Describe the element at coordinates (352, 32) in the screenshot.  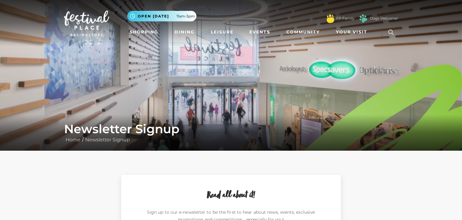
I see `span: Your Visit` at that location.